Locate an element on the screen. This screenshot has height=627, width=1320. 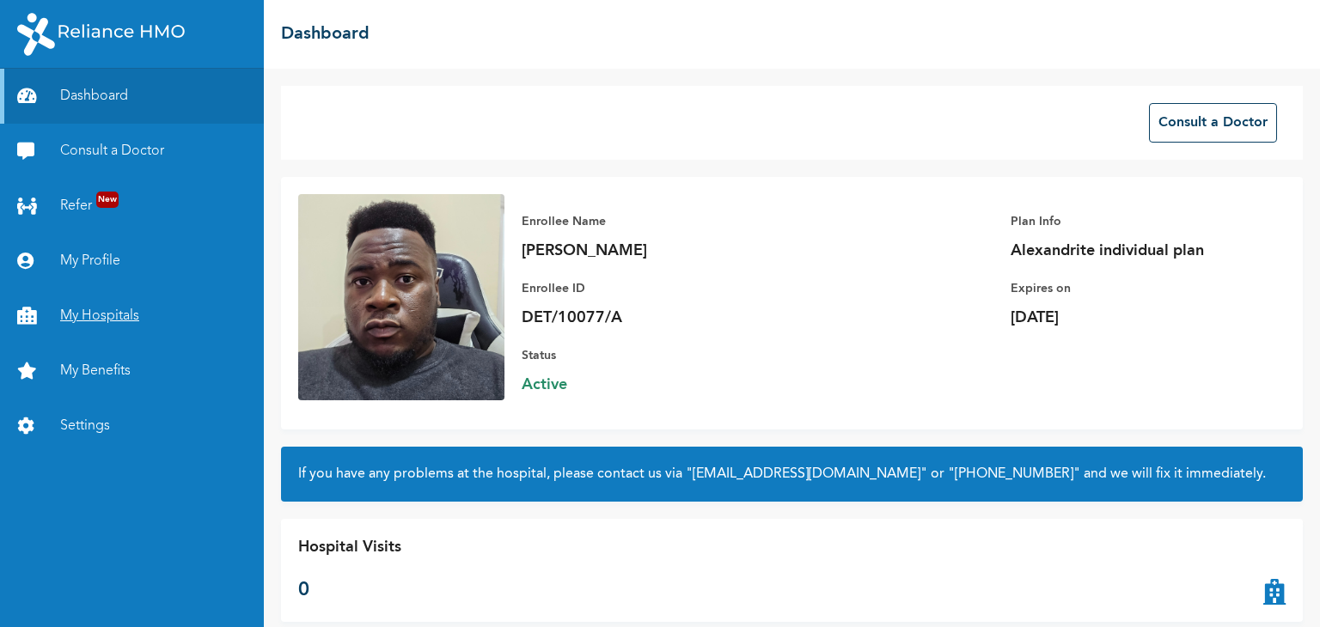
span: New is located at coordinates (107, 199).